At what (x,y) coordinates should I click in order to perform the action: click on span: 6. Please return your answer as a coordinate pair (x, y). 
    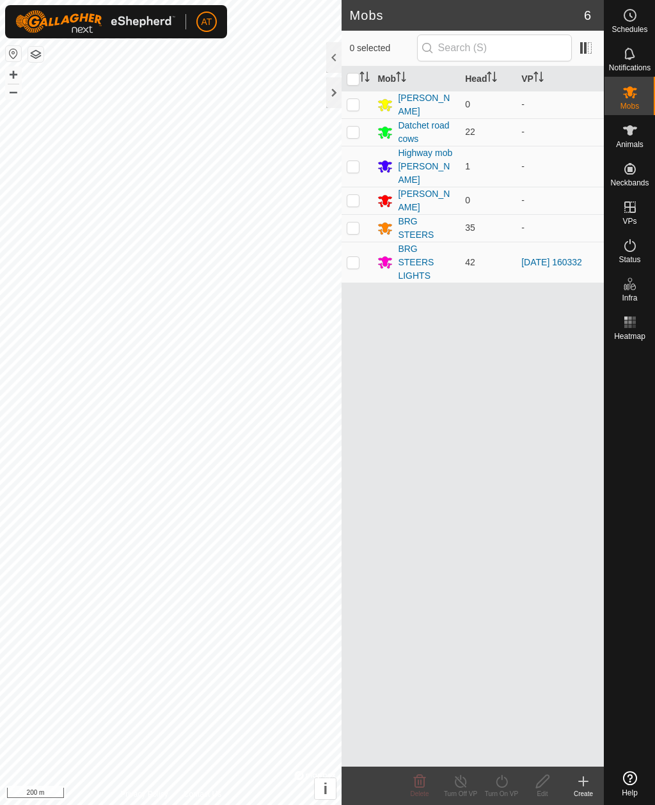
    Looking at the image, I should click on (587, 15).